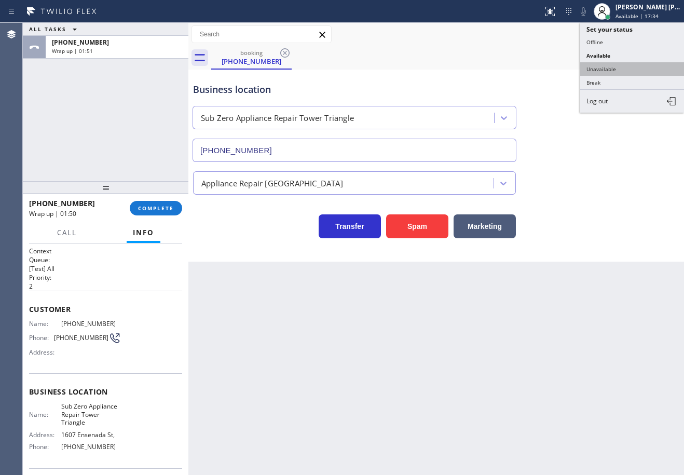 The width and height of the screenshot is (684, 475). Describe the element at coordinates (484, 226) in the screenshot. I see `button: Marketing` at that location.